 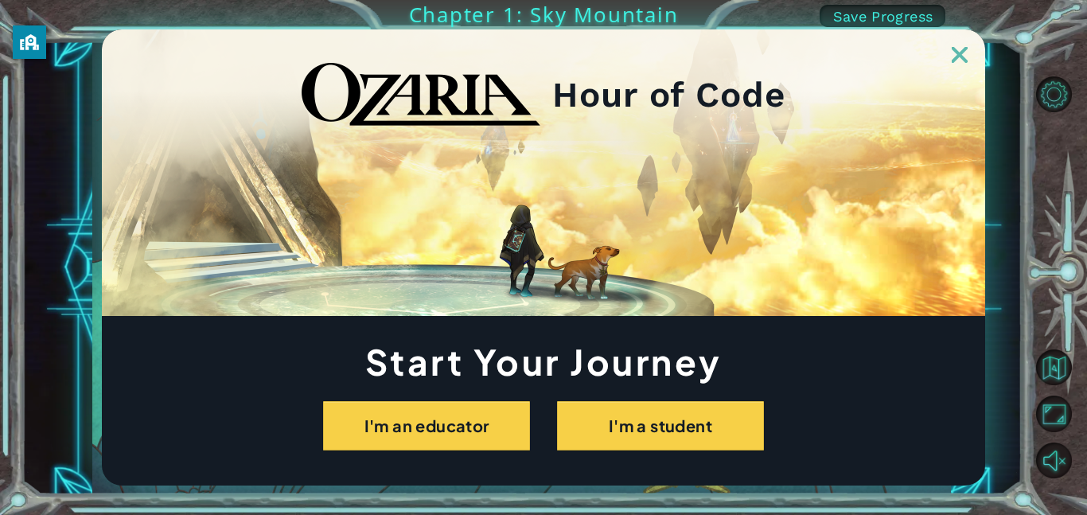 What do you see at coordinates (668, 95) in the screenshot?
I see `h2: Hour of Code` at bounding box center [668, 95].